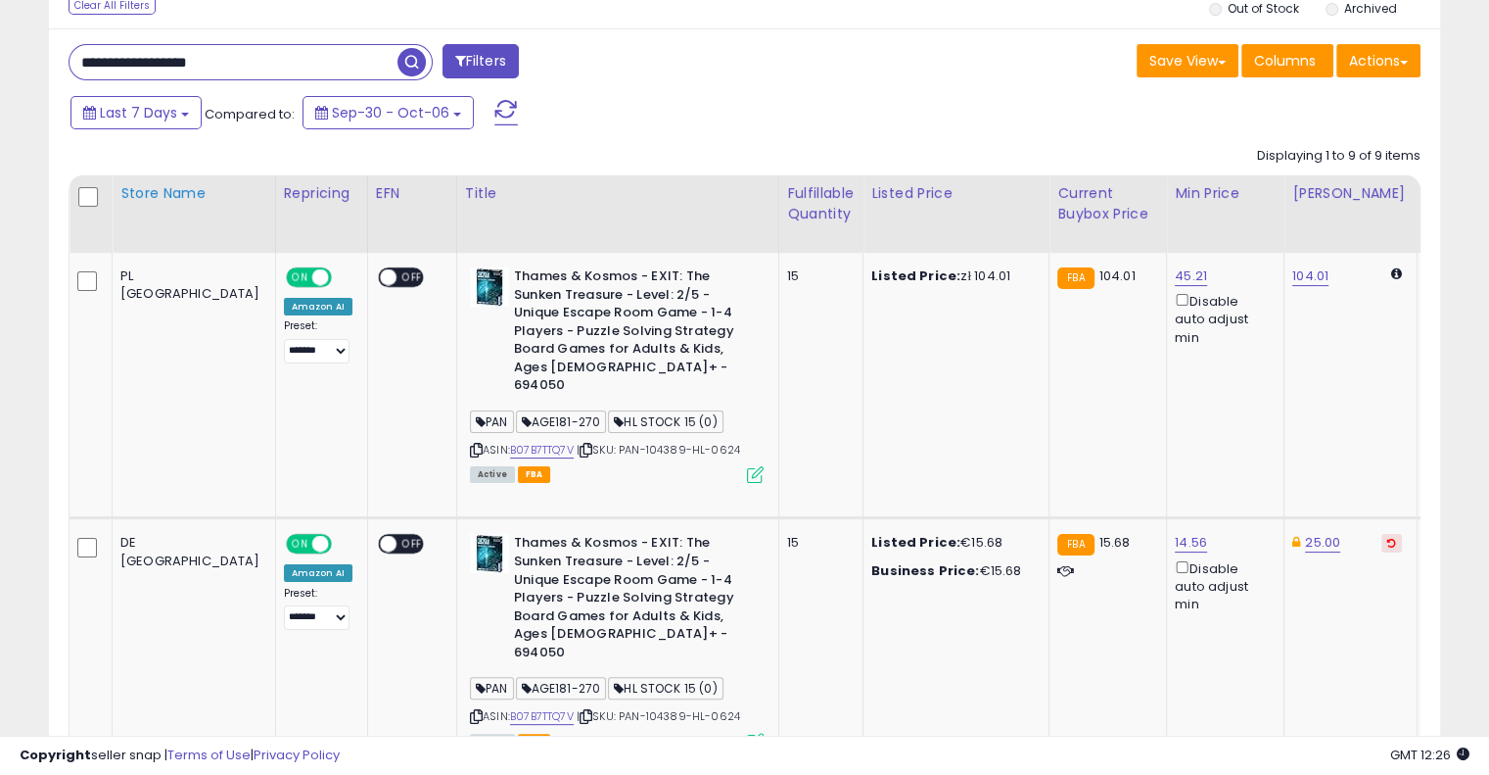 This screenshot has width=1489, height=775. Describe the element at coordinates (535, 474) in the screenshot. I see `span: FBA` at that location.